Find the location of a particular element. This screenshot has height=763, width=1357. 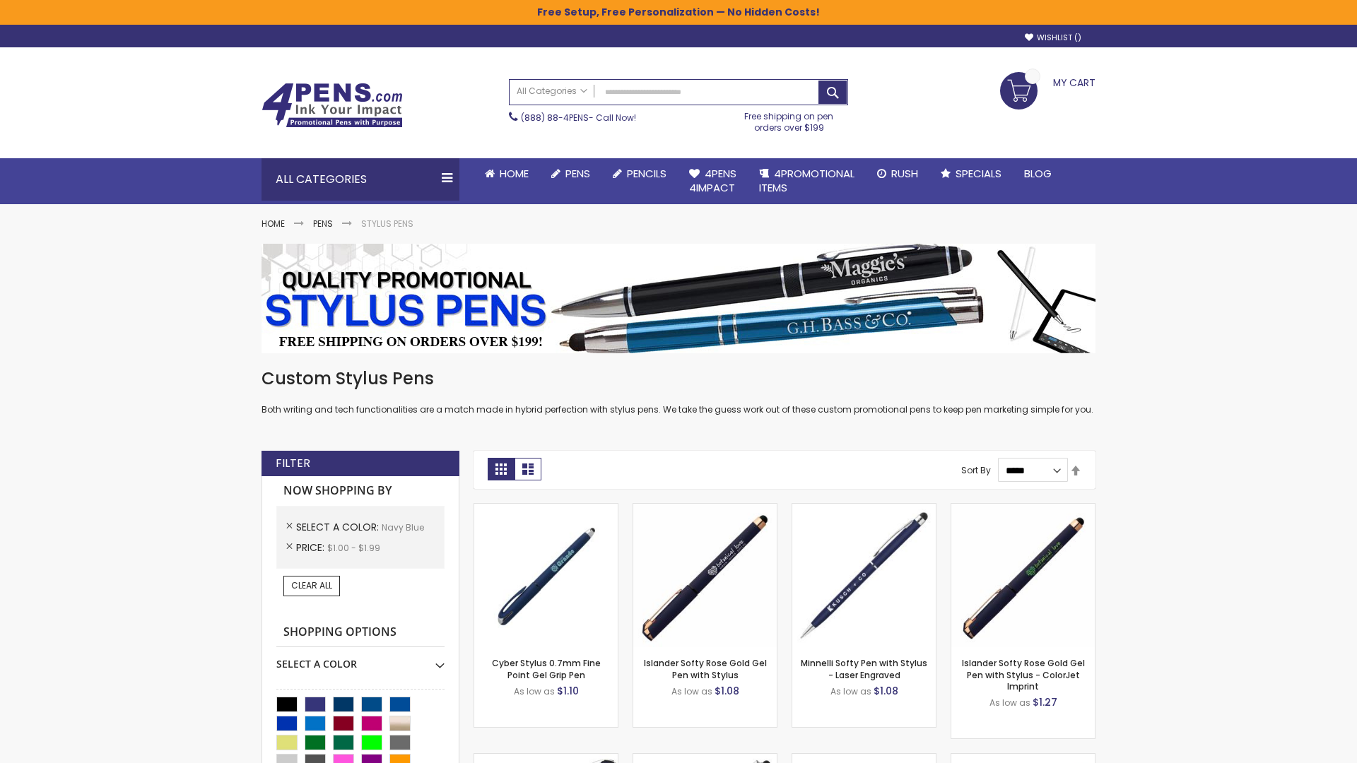

a: 4Pens4impact is located at coordinates (712, 181).